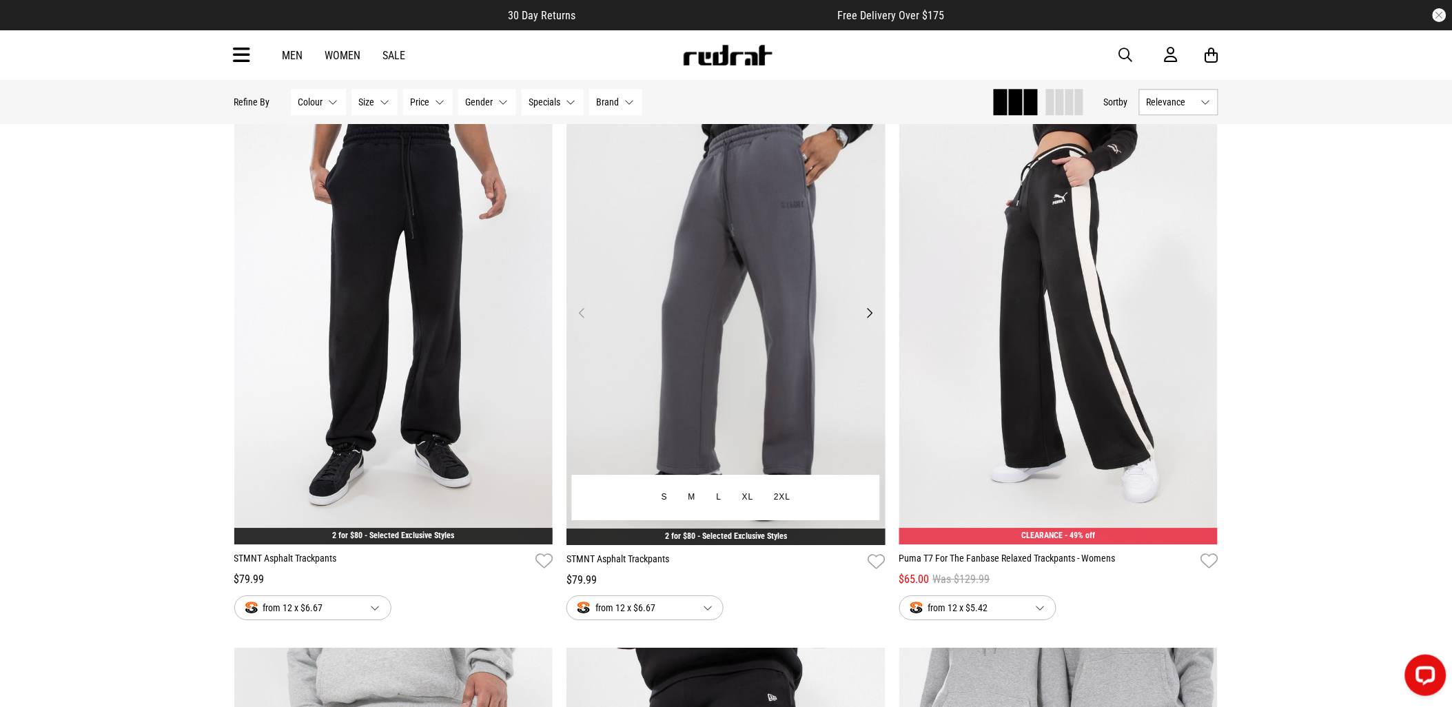  Describe the element at coordinates (480, 102) in the screenshot. I see `span: Gender` at that location.